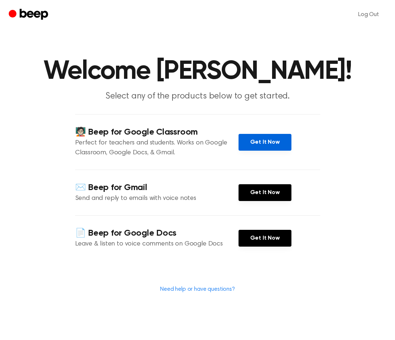 Image resolution: width=395 pixels, height=340 pixels. What do you see at coordinates (29, 15) in the screenshot?
I see `a: Beep` at bounding box center [29, 15].